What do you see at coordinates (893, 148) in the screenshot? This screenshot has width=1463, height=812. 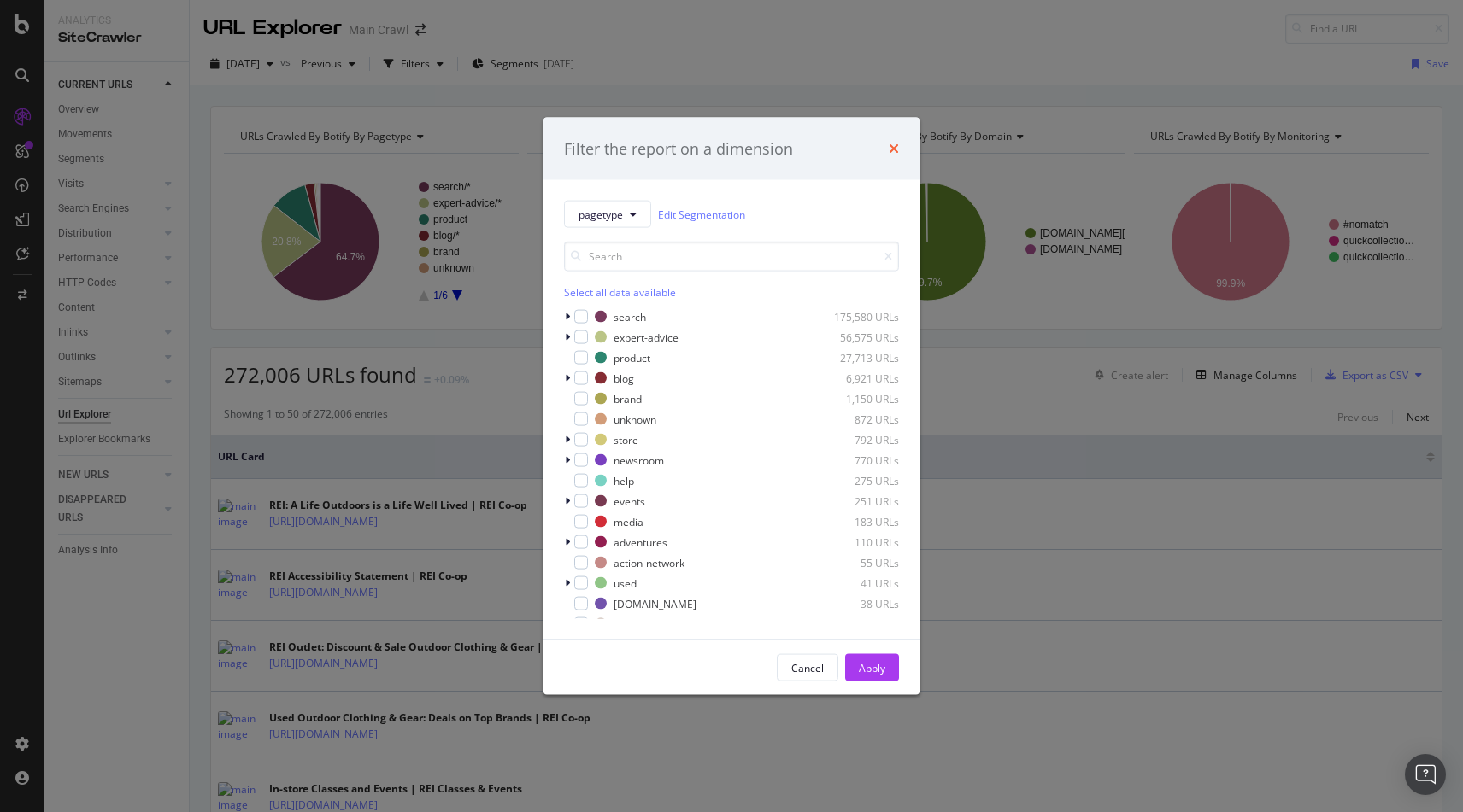 I see `div: times` at bounding box center [893, 148].